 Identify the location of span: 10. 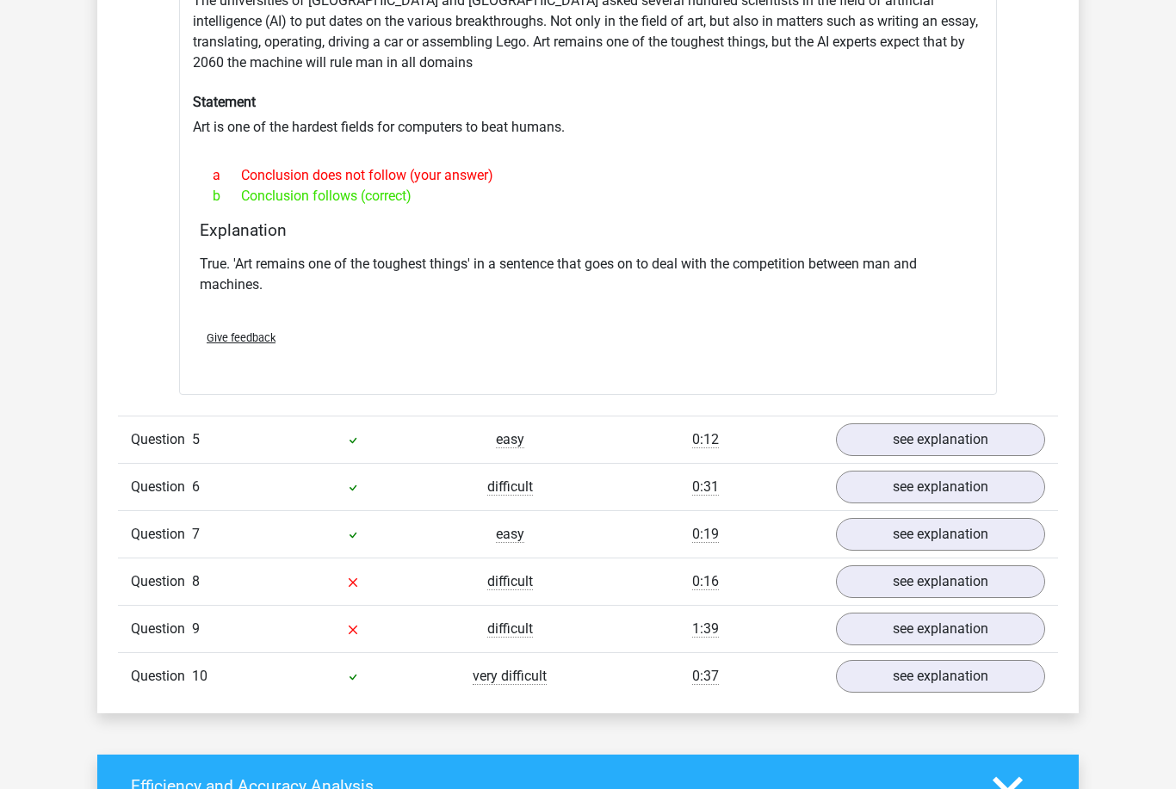
(200, 676).